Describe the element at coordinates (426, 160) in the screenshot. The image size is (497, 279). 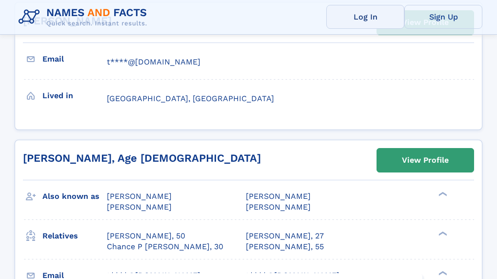
I see `a: View Profile` at that location.